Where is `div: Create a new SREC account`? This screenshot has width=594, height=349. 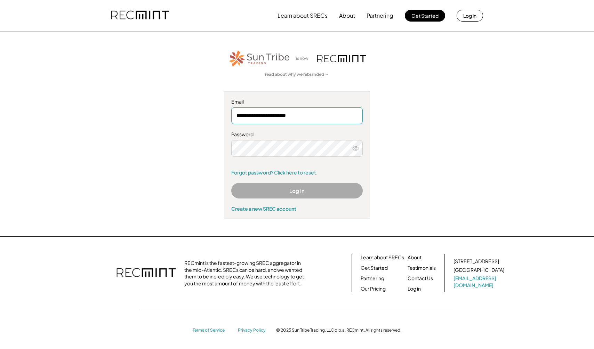 div: Create a new SREC account is located at coordinates (297, 209).